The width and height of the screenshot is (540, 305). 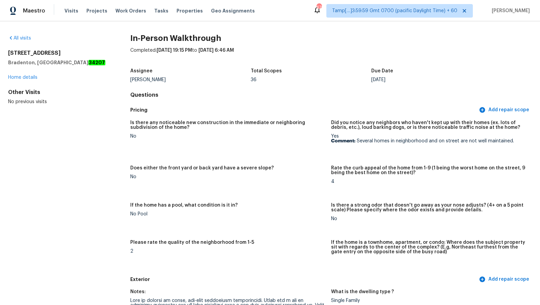 I want to click on h5: Notes:, so click(x=138, y=292).